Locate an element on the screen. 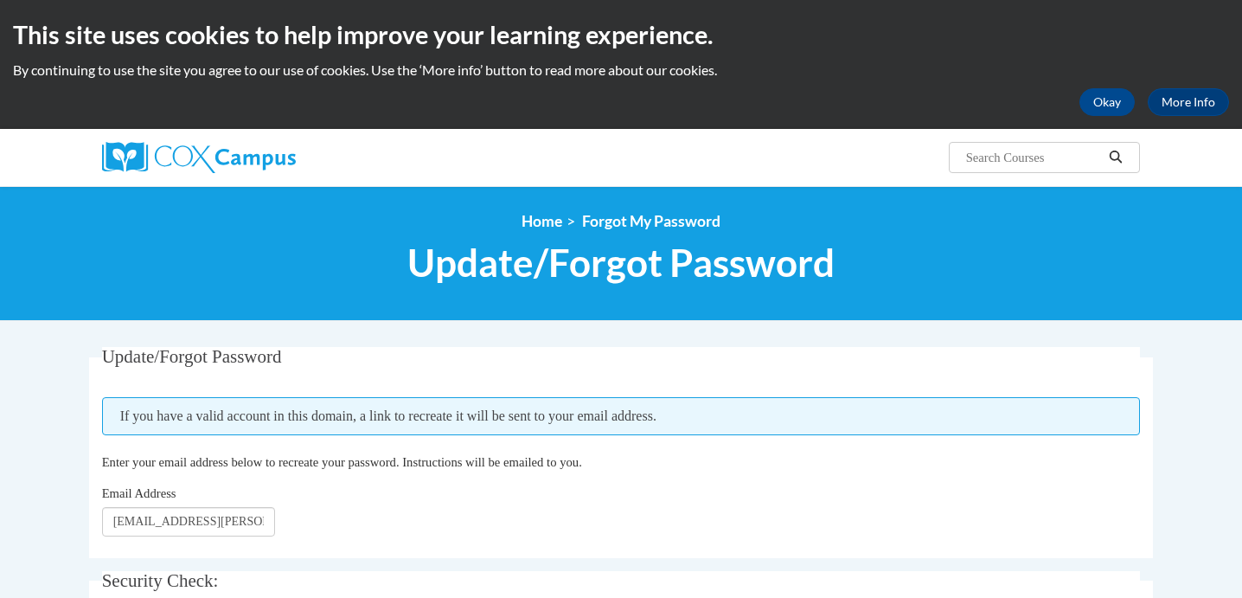 The image size is (1242, 598). a: Cox Campus is located at coordinates (266, 157).